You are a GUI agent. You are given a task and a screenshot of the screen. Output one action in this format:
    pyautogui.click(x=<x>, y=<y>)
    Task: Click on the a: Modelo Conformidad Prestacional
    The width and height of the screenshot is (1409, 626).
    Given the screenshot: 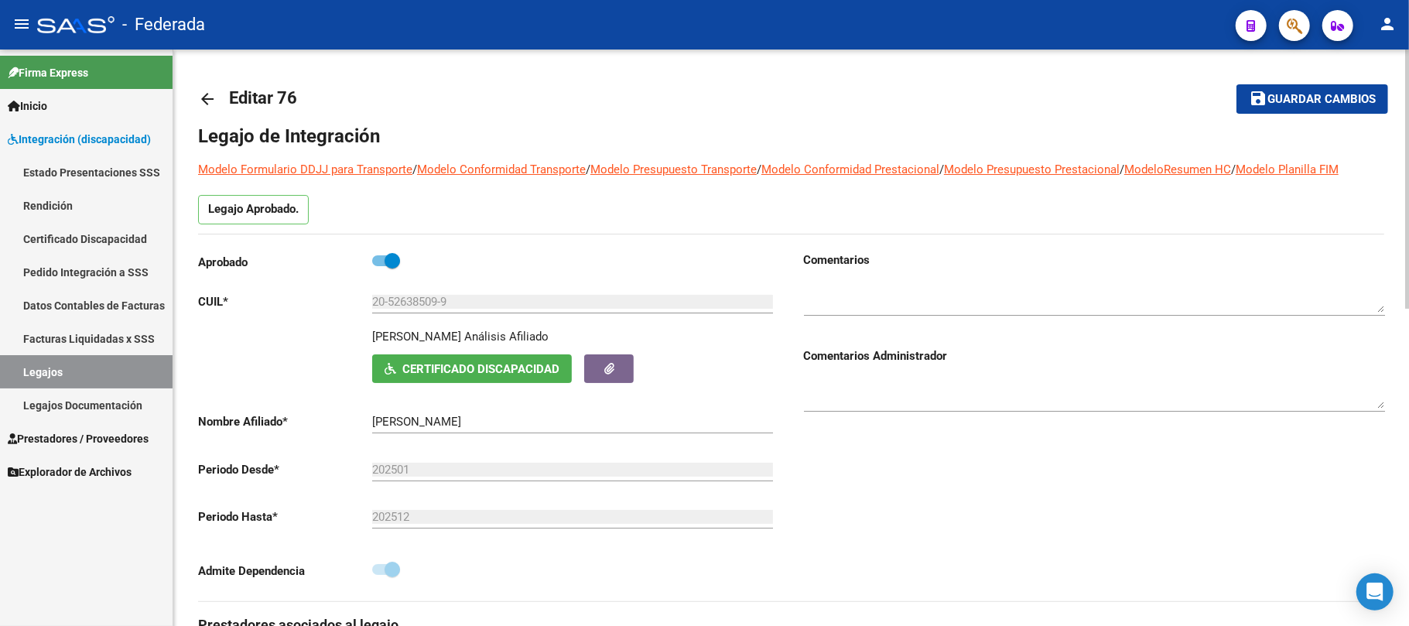 What is the action you would take?
    pyautogui.click(x=850, y=169)
    